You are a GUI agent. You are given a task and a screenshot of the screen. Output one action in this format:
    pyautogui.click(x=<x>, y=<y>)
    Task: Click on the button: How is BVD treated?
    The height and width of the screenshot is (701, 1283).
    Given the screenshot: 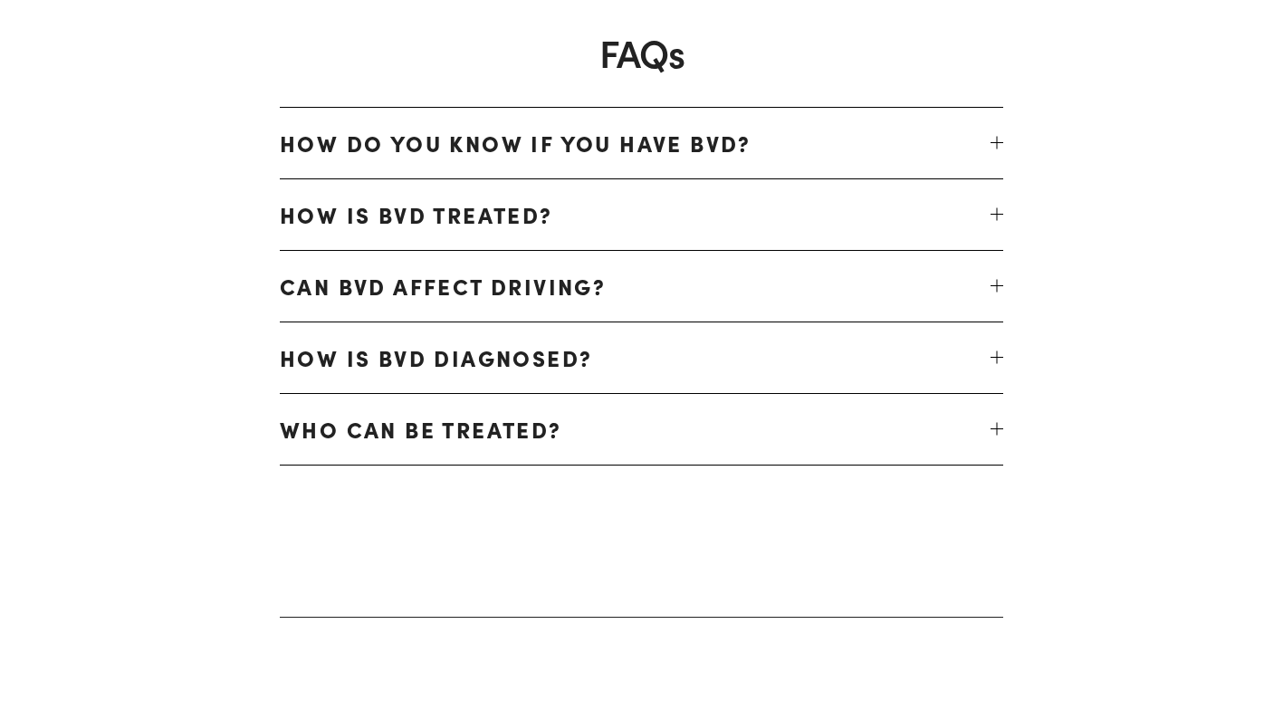 What is the action you would take?
    pyautogui.click(x=641, y=215)
    